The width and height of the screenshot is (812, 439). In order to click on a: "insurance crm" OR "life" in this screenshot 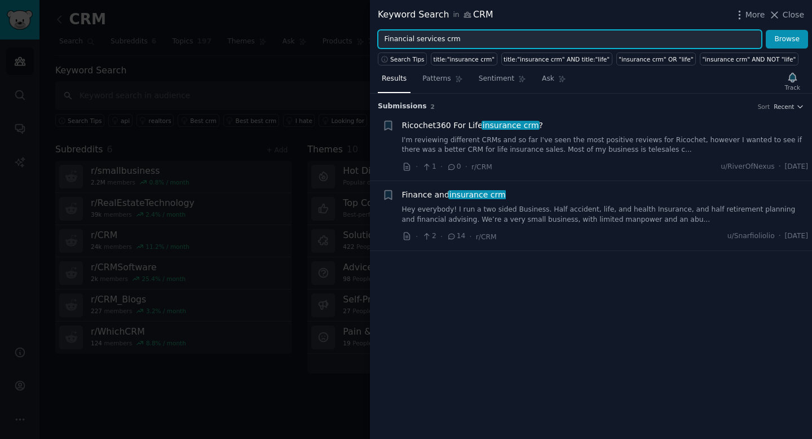, I will do `click(656, 59)`.